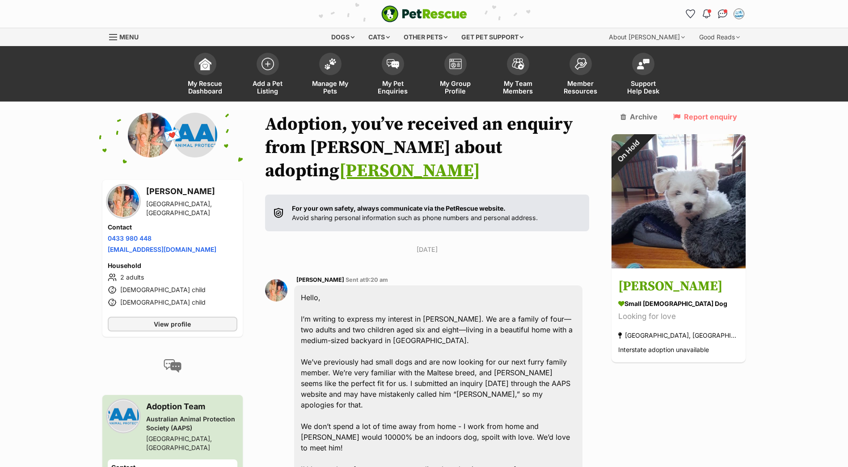  I want to click on a: My Rescue Dashboard, so click(205, 75).